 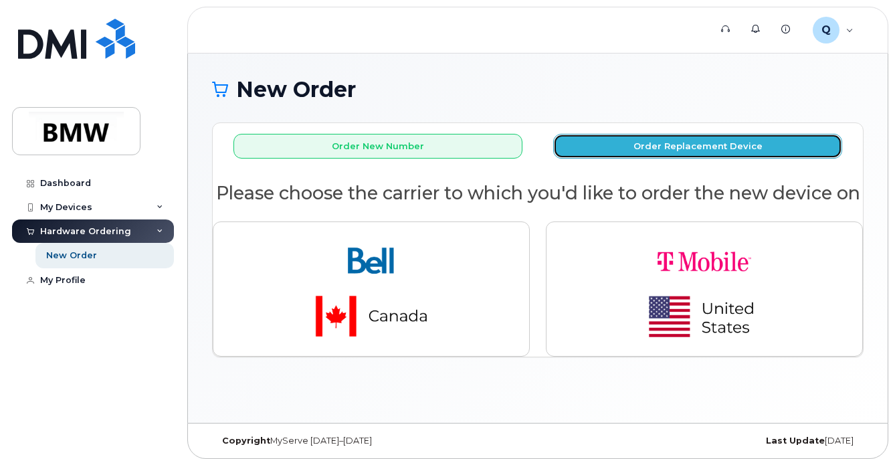 What do you see at coordinates (538, 193) in the screenshot?
I see `h2: Please choose the carrier to which you'd like to order the new device on` at bounding box center [538, 193].